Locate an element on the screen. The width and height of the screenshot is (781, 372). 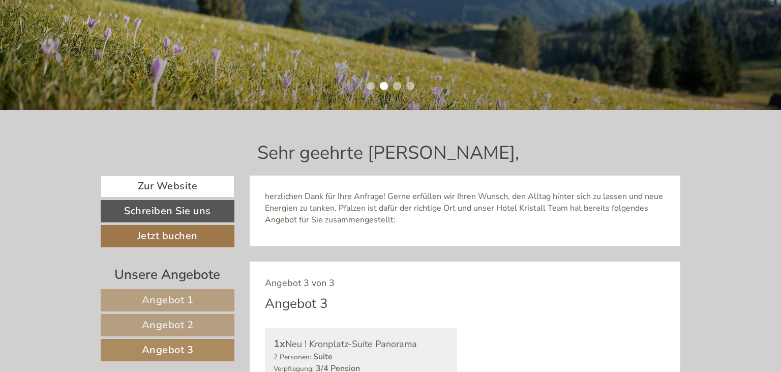
span: Angebot 3 von 3 is located at coordinates (300, 283).